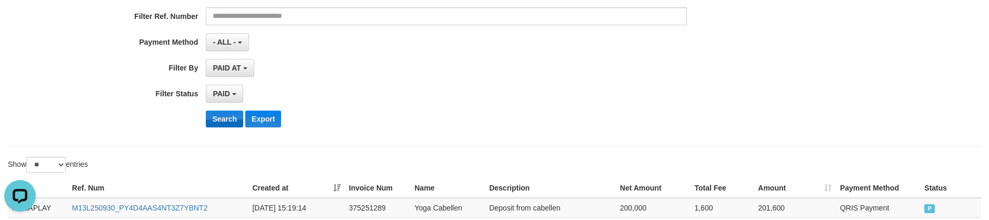 The image size is (989, 220). What do you see at coordinates (224, 94) in the screenshot?
I see `button: PAID` at bounding box center [224, 94].